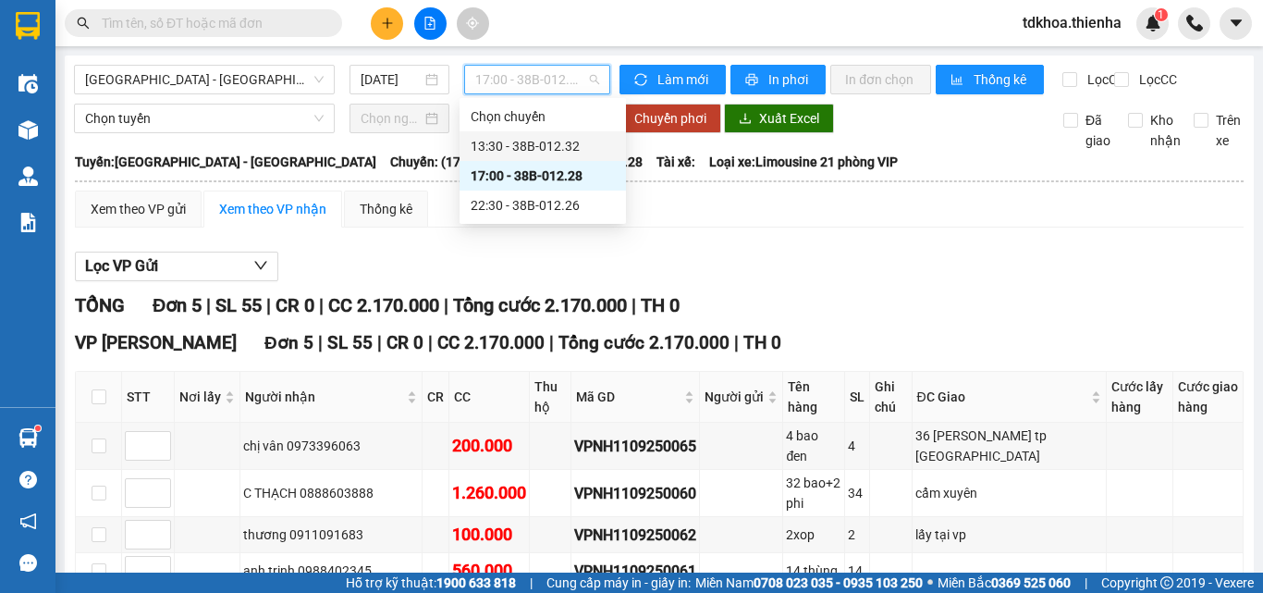 The width and height of the screenshot is (1263, 593). What do you see at coordinates (550, 397) in the screenshot?
I see `th: Thu hộ` at bounding box center [550, 397].